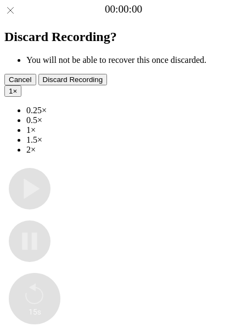 This screenshot has width=247, height=326. I want to click on a: 00:00:00, so click(123, 9).